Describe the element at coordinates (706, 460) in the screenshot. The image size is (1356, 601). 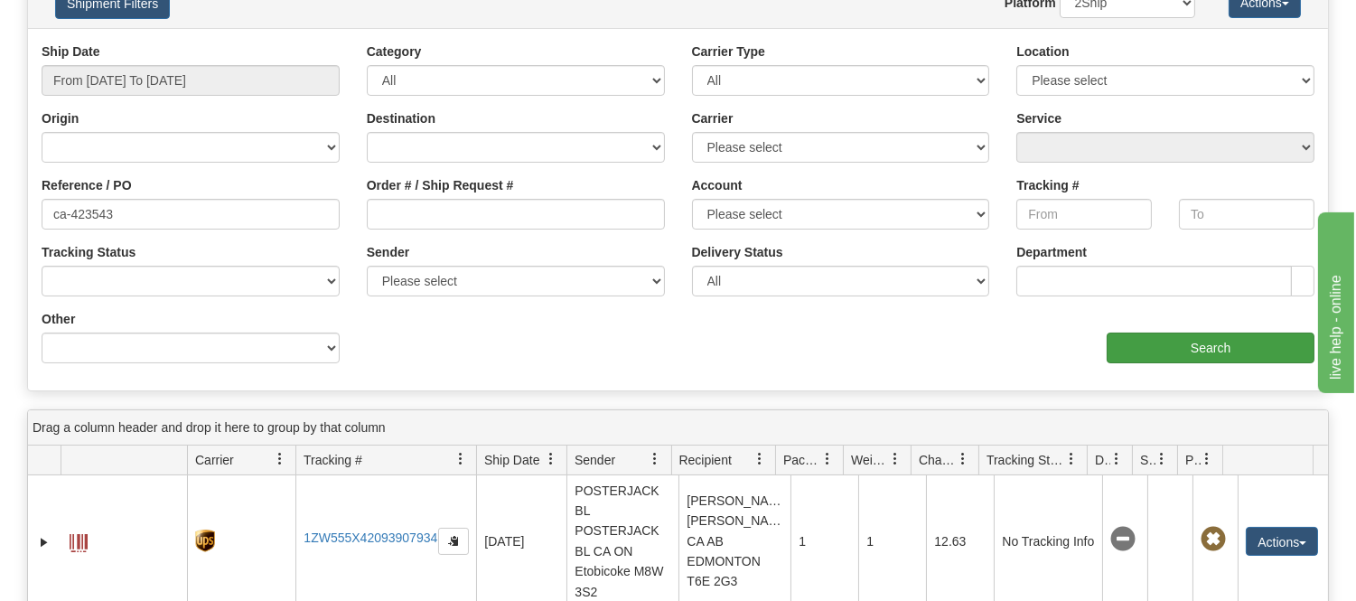
I see `span: Recipient` at that location.